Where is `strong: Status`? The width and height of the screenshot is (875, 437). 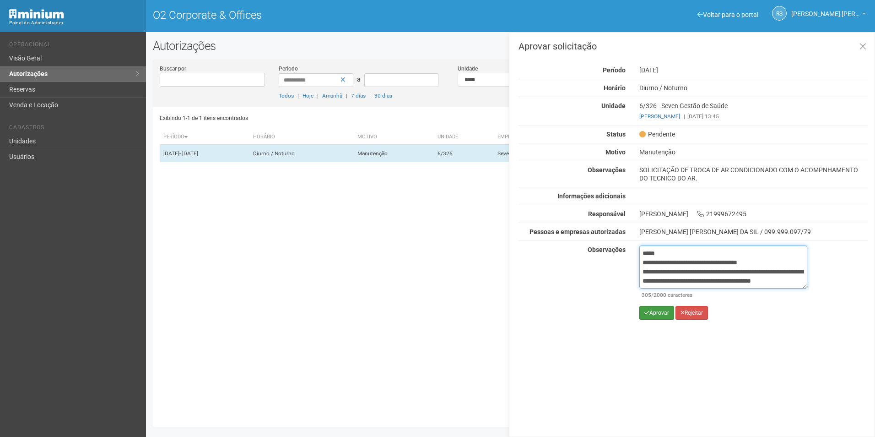 strong: Status is located at coordinates (616, 134).